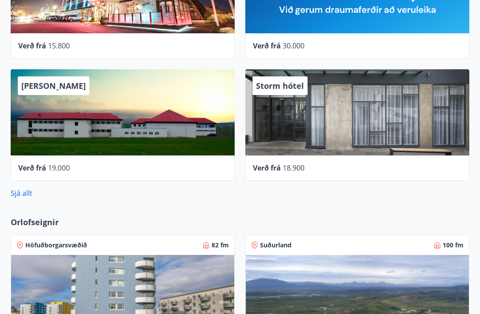 Image resolution: width=480 pixels, height=314 pixels. Describe the element at coordinates (293, 46) in the screenshot. I see `span: 30.000` at that location.